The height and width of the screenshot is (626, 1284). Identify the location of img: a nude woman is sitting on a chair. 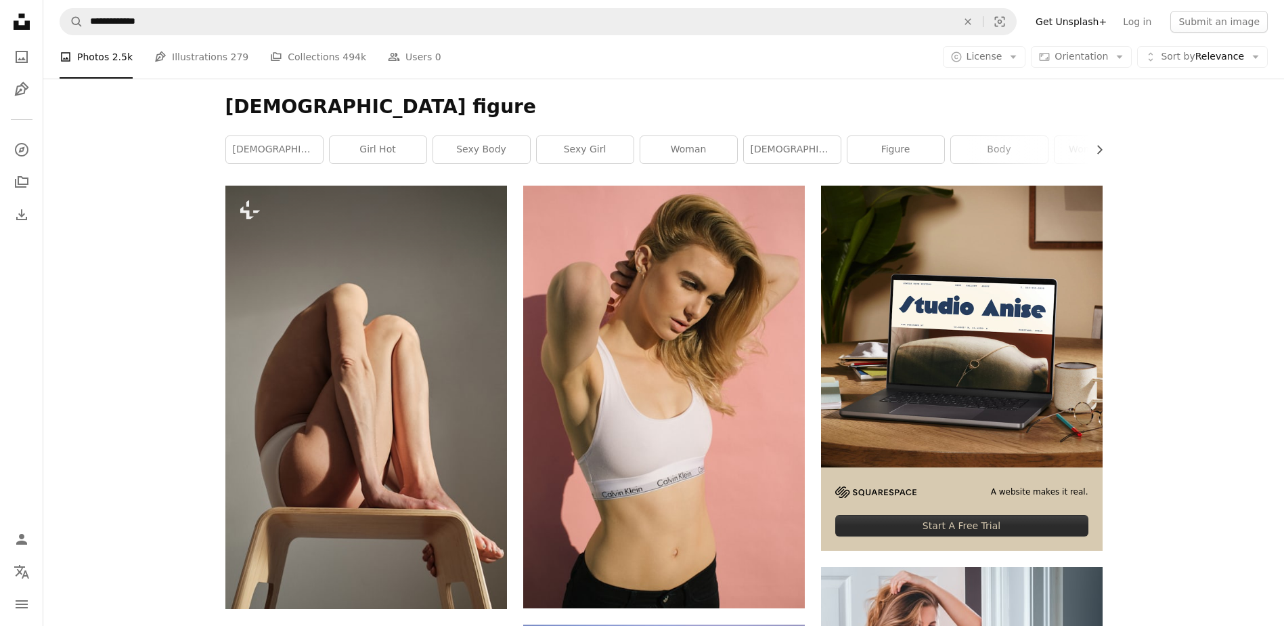
(366, 397).